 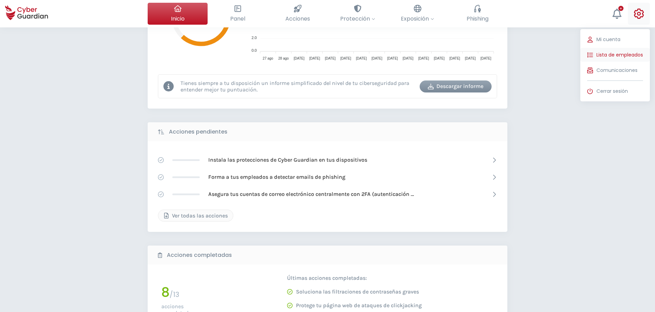 What do you see at coordinates (417, 14) in the screenshot?
I see `button: Exposición` at bounding box center [417, 14].